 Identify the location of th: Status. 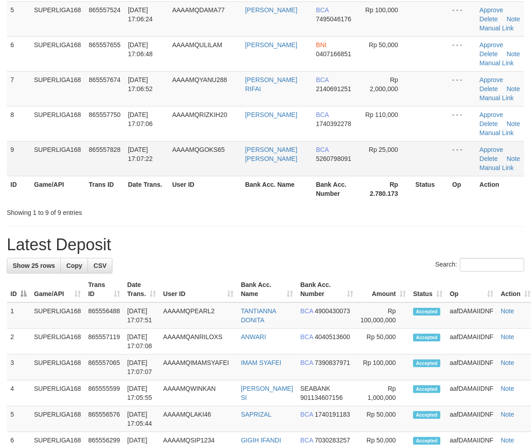
(430, 189).